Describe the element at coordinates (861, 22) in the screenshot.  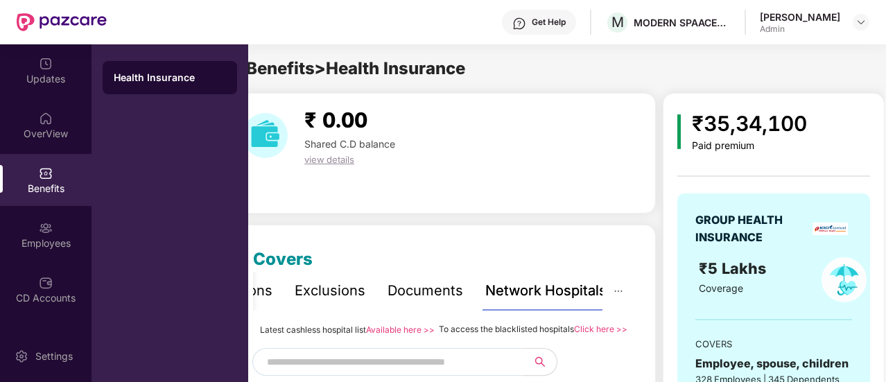
I see `img: svg+xml;base64,PHN2ZyBpZD0iRHJvcGRvd24tMzJ4MzIiIHhtbG5zPSJodHRwOi8vd3d3LnczLm9yZy8yMDAwL3N2ZyIgd2...` at that location.